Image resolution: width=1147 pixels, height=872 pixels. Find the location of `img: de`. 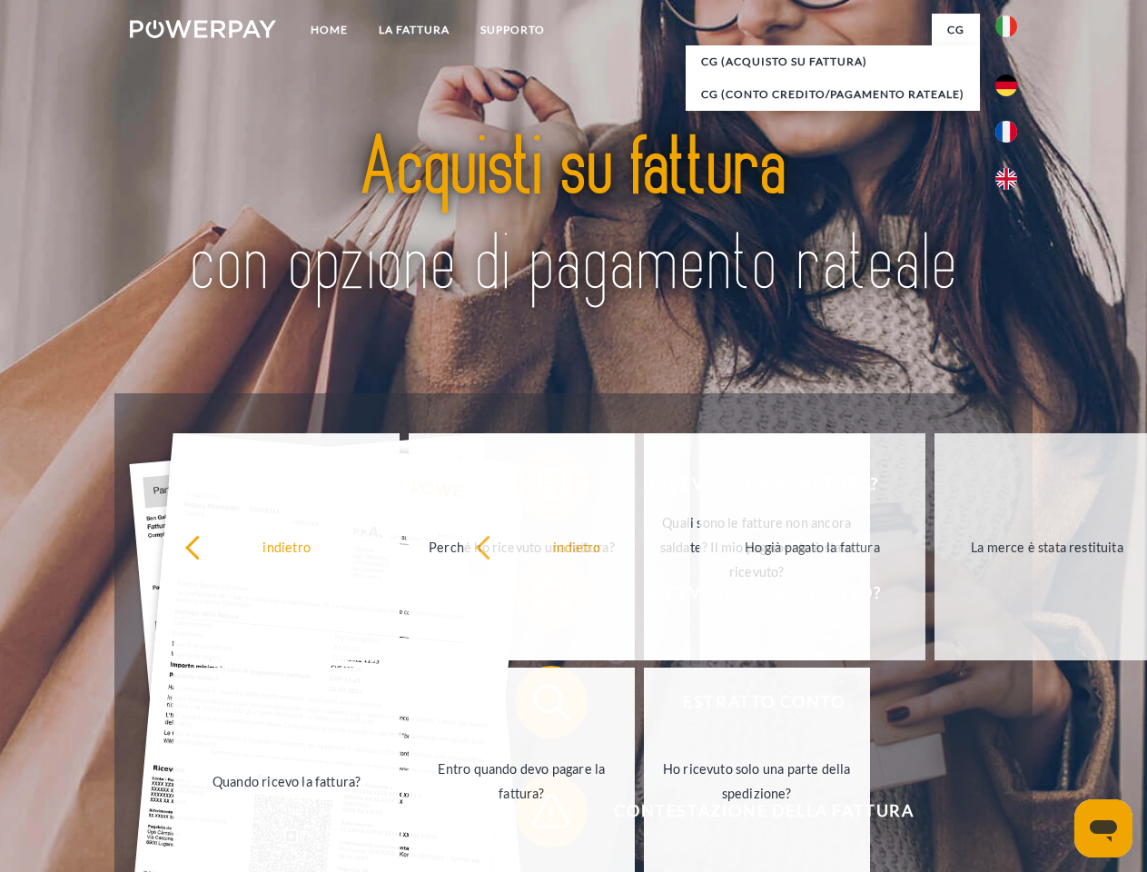

img: de is located at coordinates (1006, 85).